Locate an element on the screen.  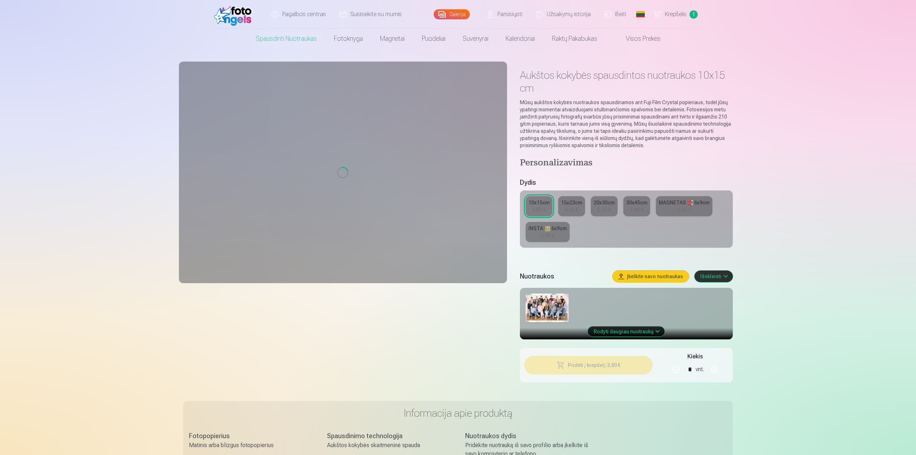
div: Nuotraukos dydis is located at coordinates (527, 436).